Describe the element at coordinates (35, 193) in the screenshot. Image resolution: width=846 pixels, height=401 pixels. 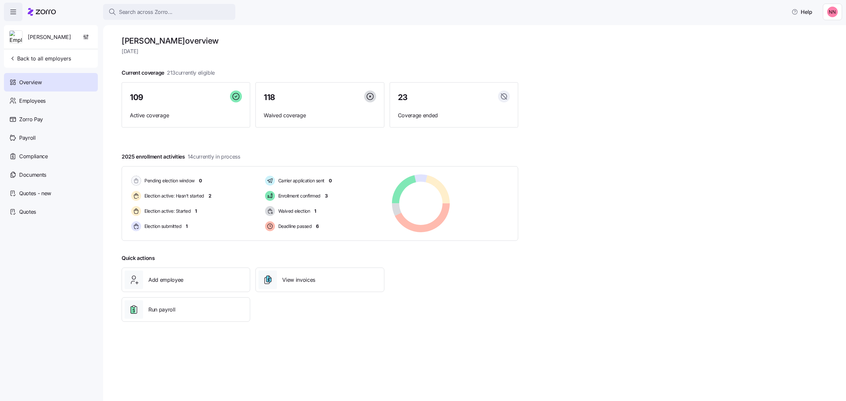
I see `span: Quotes - new` at that location.